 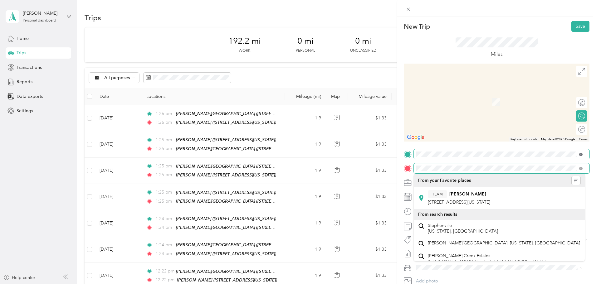 I want to click on span: From search results, so click(x=438, y=214).